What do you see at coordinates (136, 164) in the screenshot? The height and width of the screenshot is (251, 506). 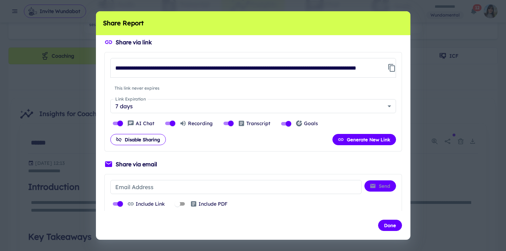 I see `h6: Share via email` at bounding box center [136, 164].